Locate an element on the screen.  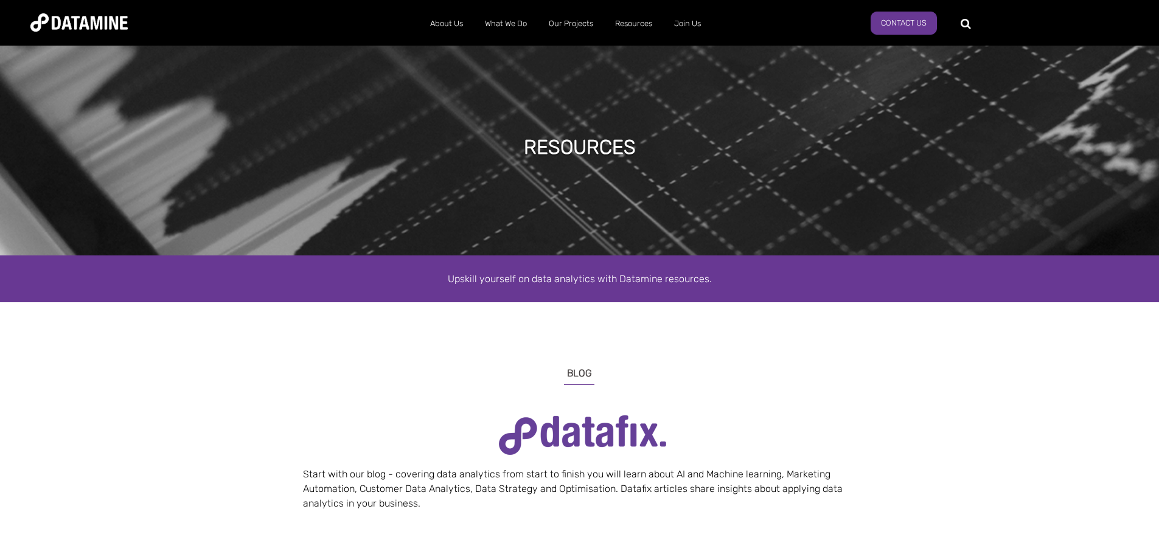
a: Resources is located at coordinates (633, 24).